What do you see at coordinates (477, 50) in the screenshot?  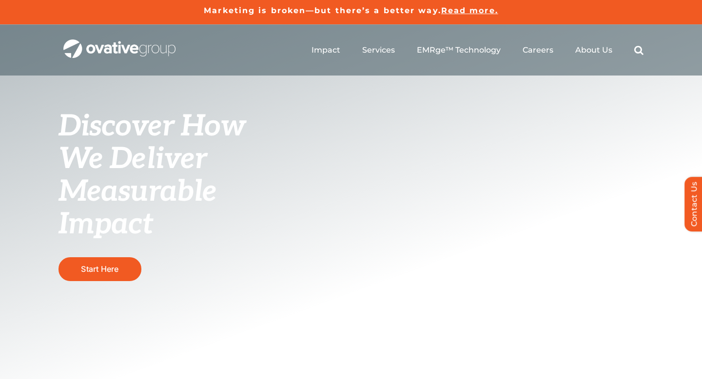 I see `nav: Menu` at bounding box center [477, 50].